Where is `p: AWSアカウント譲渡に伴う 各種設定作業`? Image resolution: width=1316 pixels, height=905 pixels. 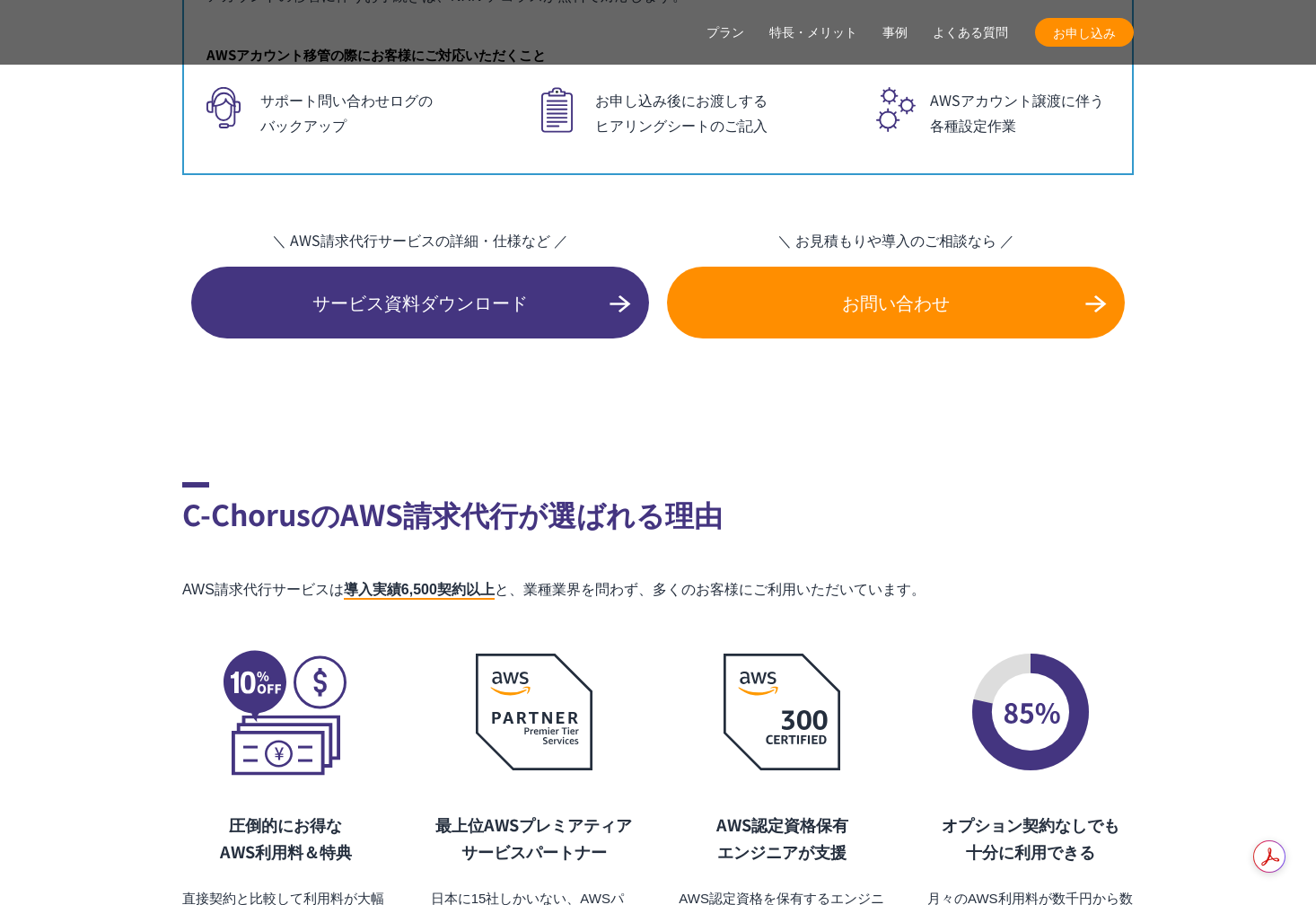 p: AWSアカウント譲渡に伴う 各種設定作業 is located at coordinates (993, 112).